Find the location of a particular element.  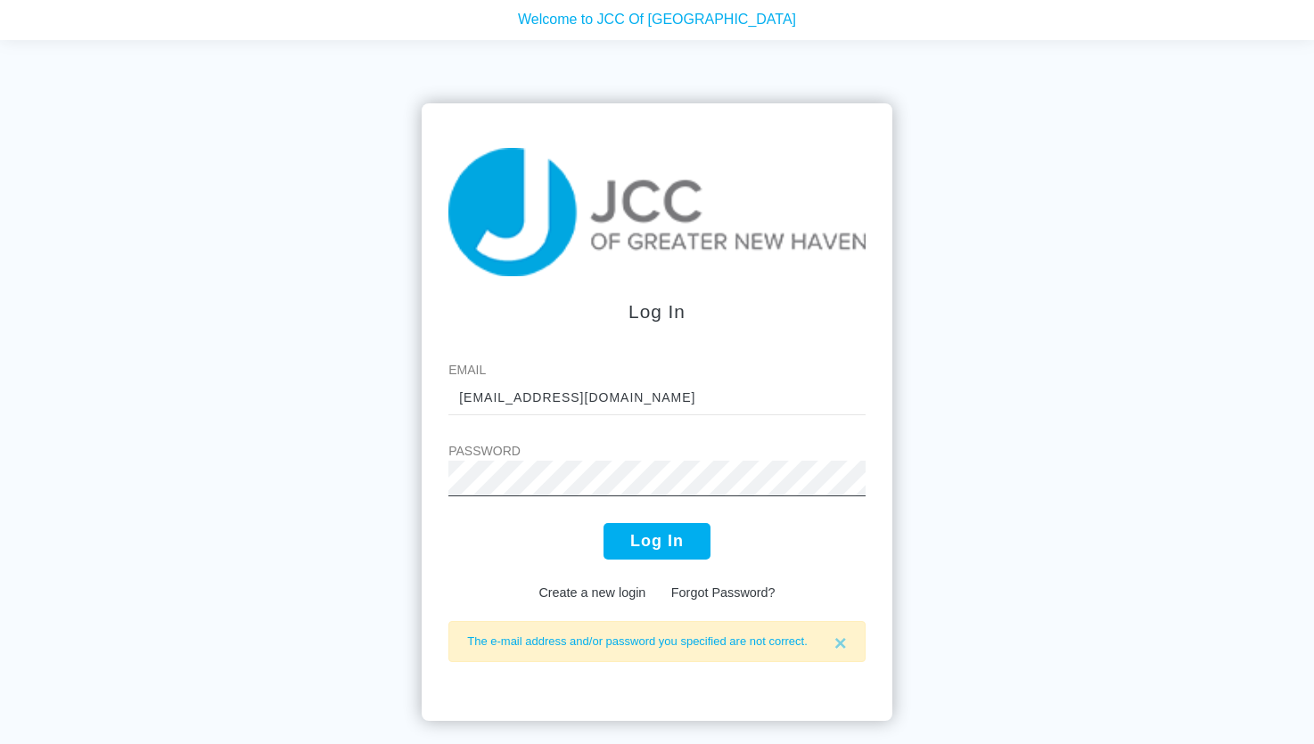

button: Log In is located at coordinates (657, 541).